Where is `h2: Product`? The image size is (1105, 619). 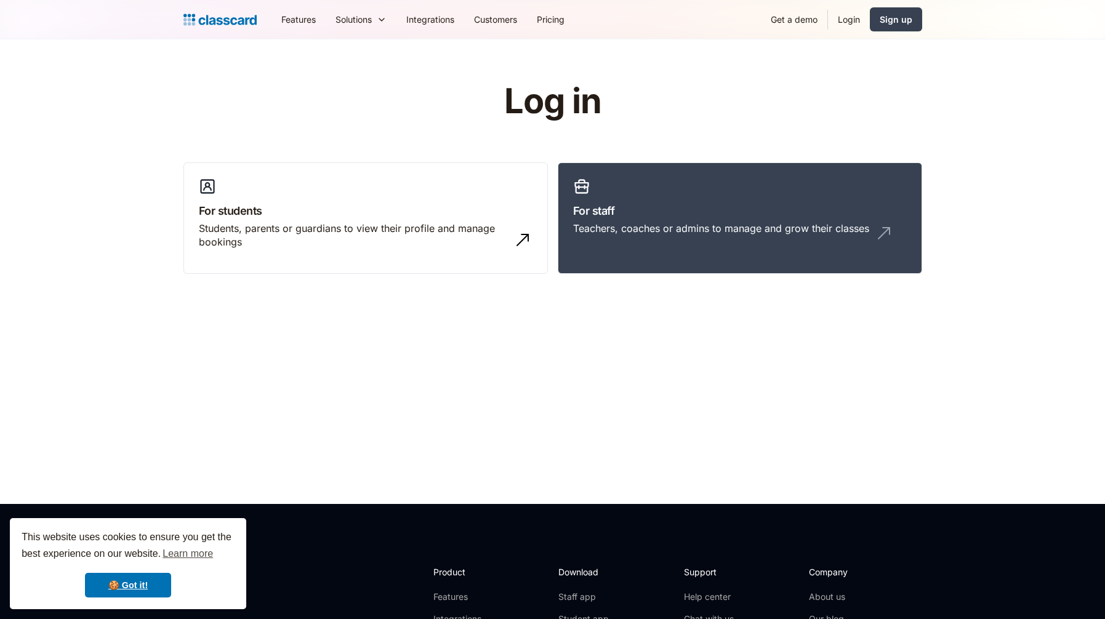
h2: Product is located at coordinates (466, 572).